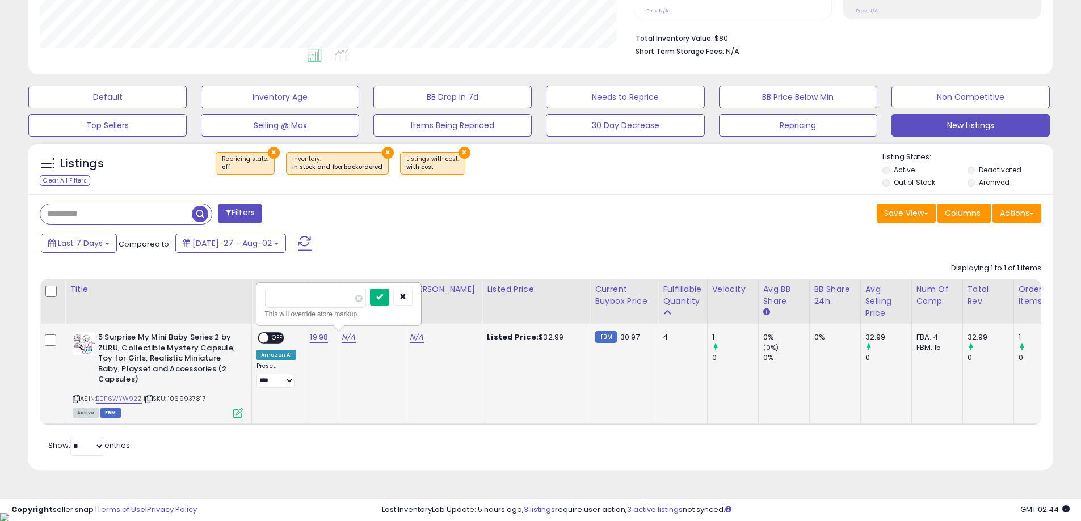 The image size is (1081, 521). I want to click on div: This will override store markup, so click(339, 314).